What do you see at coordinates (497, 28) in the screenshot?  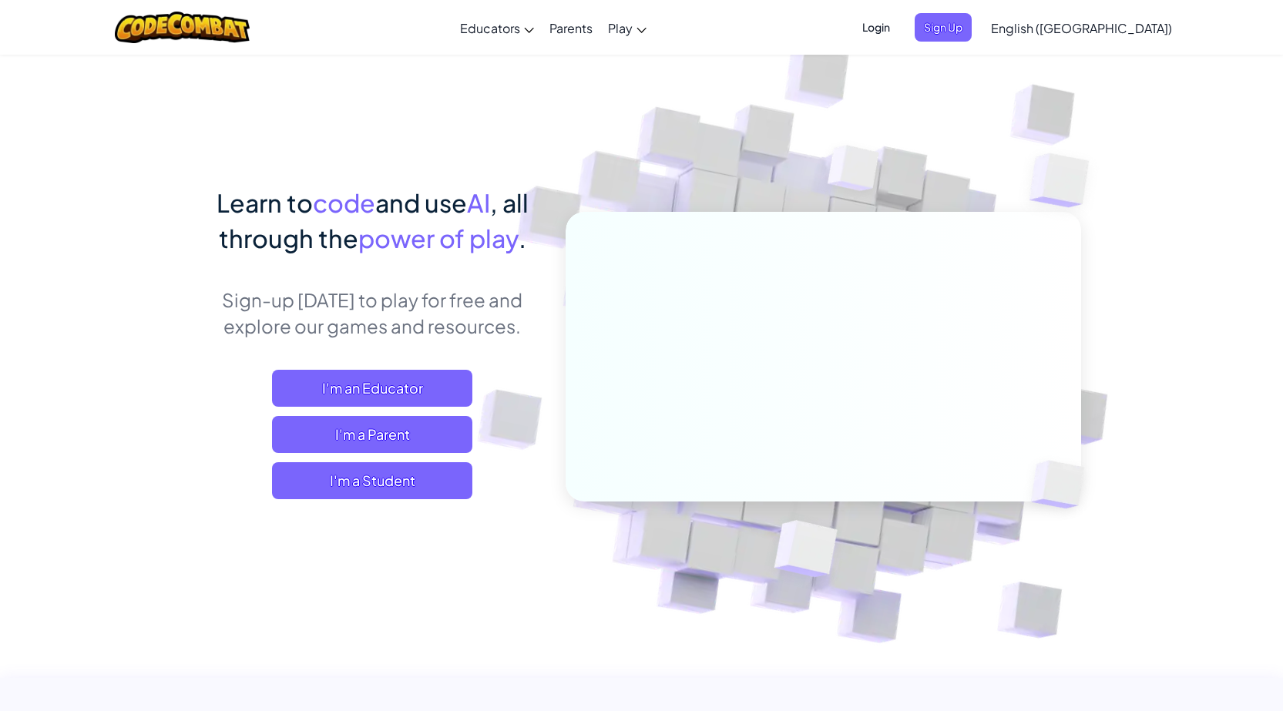 I see `a: Educators` at bounding box center [497, 28].